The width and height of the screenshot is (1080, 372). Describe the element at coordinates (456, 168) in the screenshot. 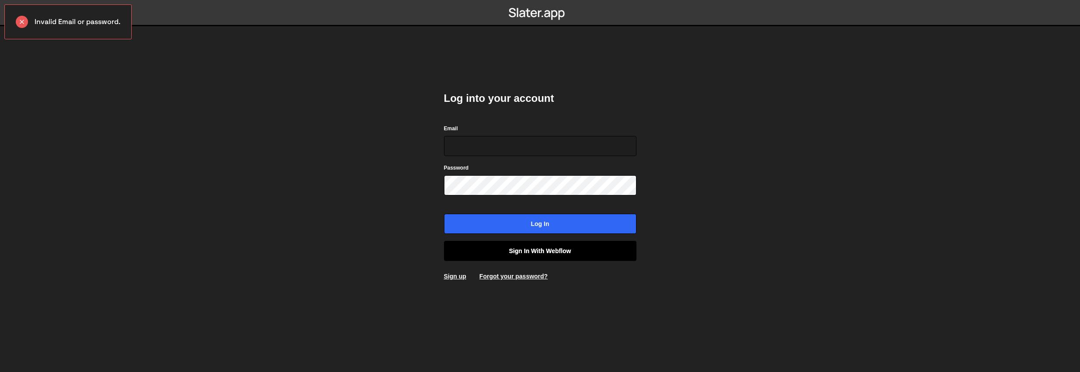

I see `label: Password` at that location.